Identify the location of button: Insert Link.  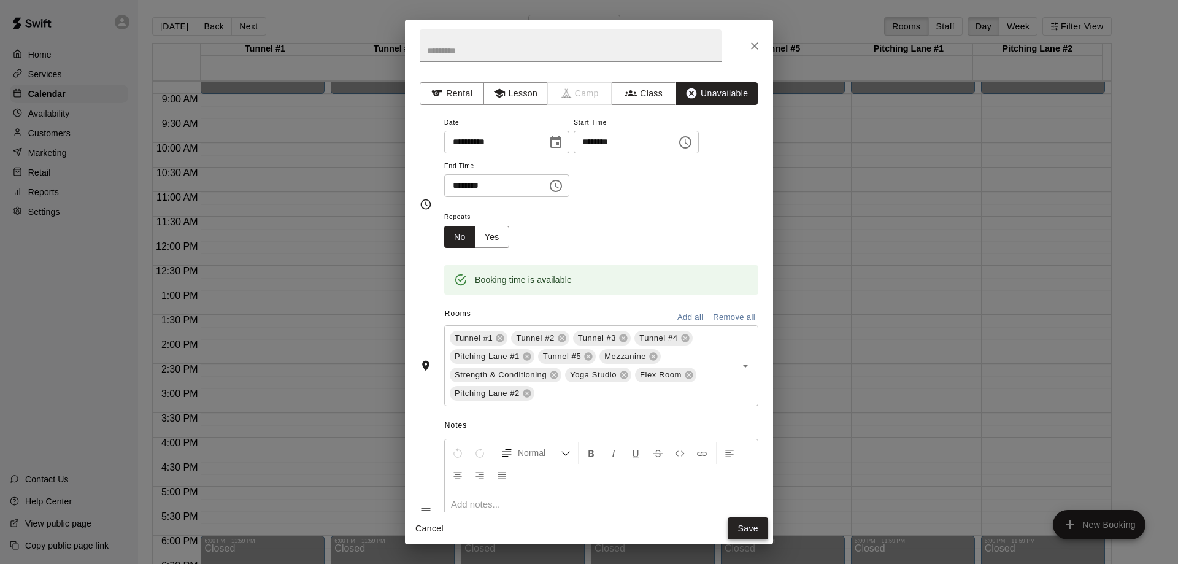
(702, 453).